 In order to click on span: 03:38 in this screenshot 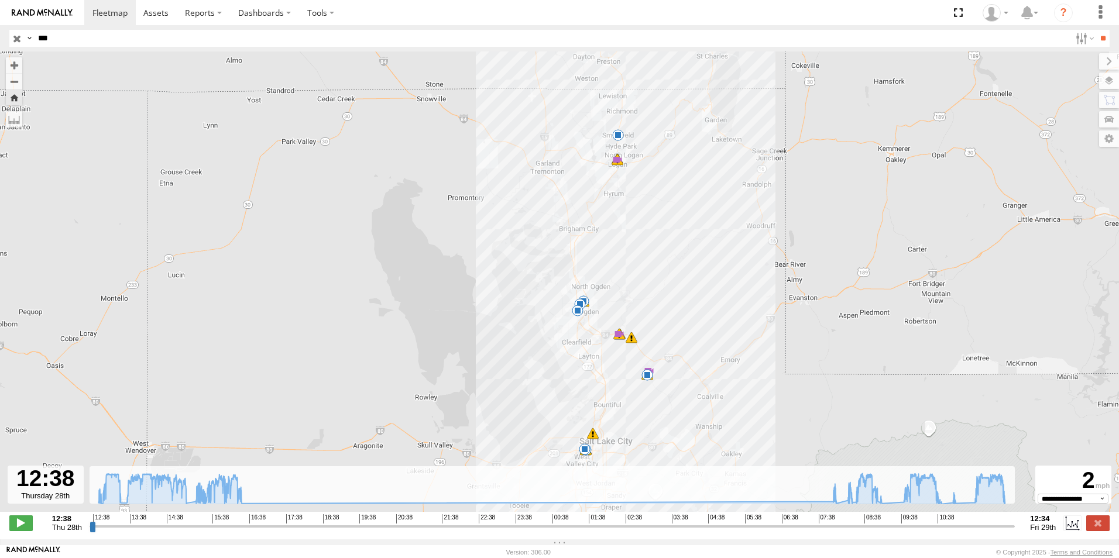, I will do `click(680, 519)`.